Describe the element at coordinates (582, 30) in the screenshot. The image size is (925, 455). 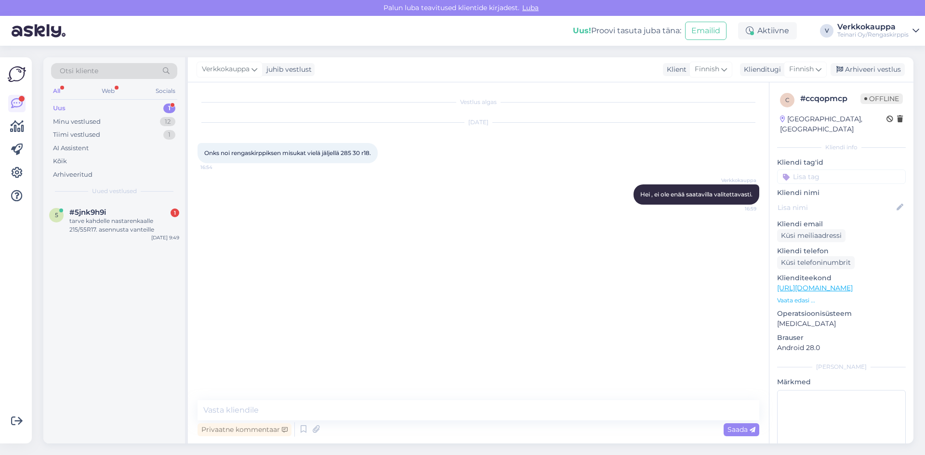
I see `b: Uus!` at that location.